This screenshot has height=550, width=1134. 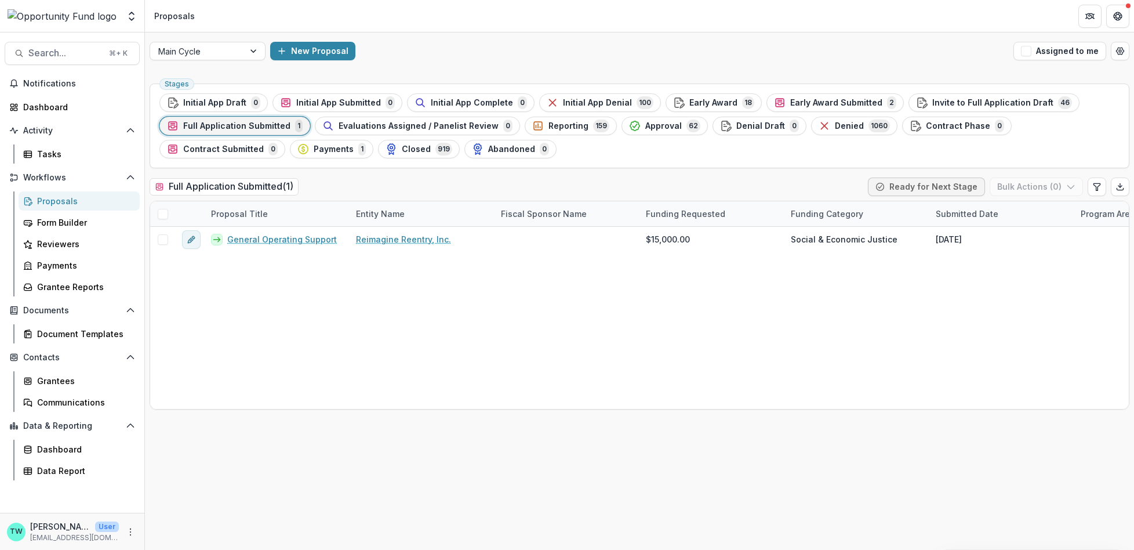 I want to click on button: More, so click(x=130, y=532).